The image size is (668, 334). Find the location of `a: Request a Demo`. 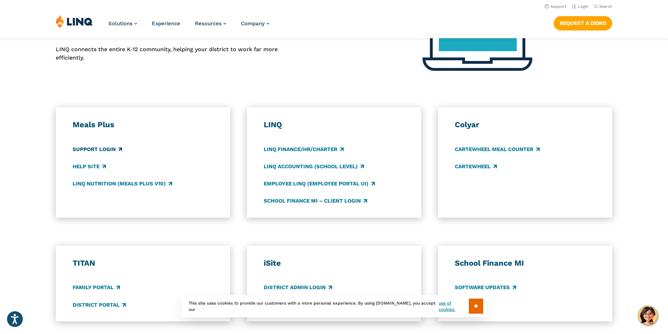

a: Request a Demo is located at coordinates (583, 23).